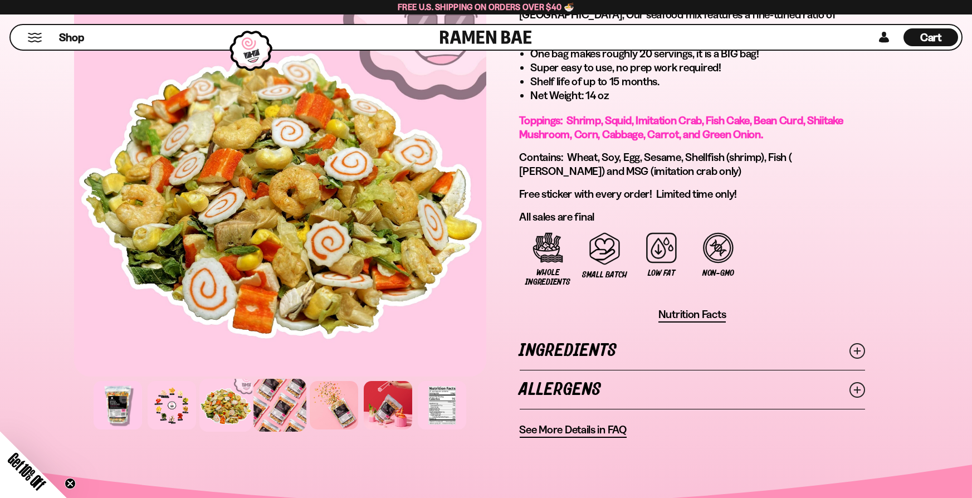 This screenshot has height=498, width=972. What do you see at coordinates (681, 127) in the screenshot?
I see `span: Toppings: Shrimp, Squid, Imitation Crab, Fish Cake, Bean Curd, Shiitake Mushroom, Corn, Cabbage, ...` at bounding box center [681, 127].